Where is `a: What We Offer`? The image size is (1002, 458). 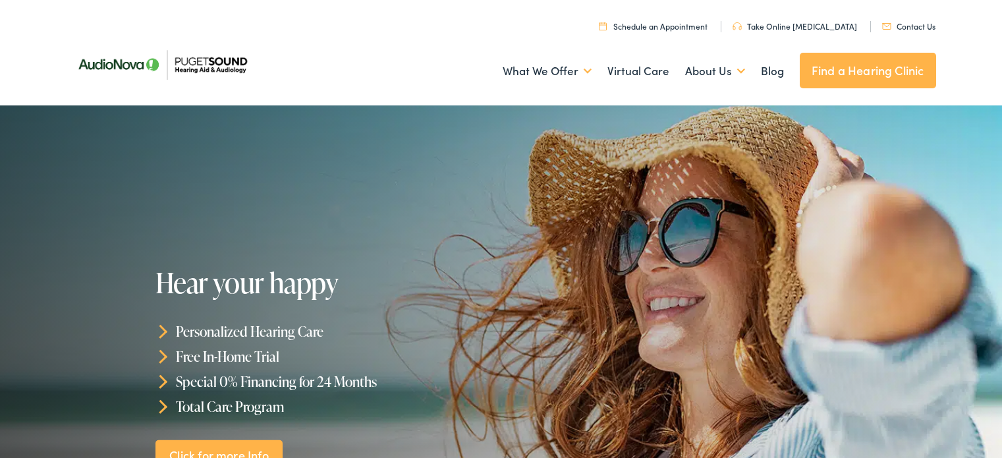
a: What We Offer is located at coordinates (547, 71).